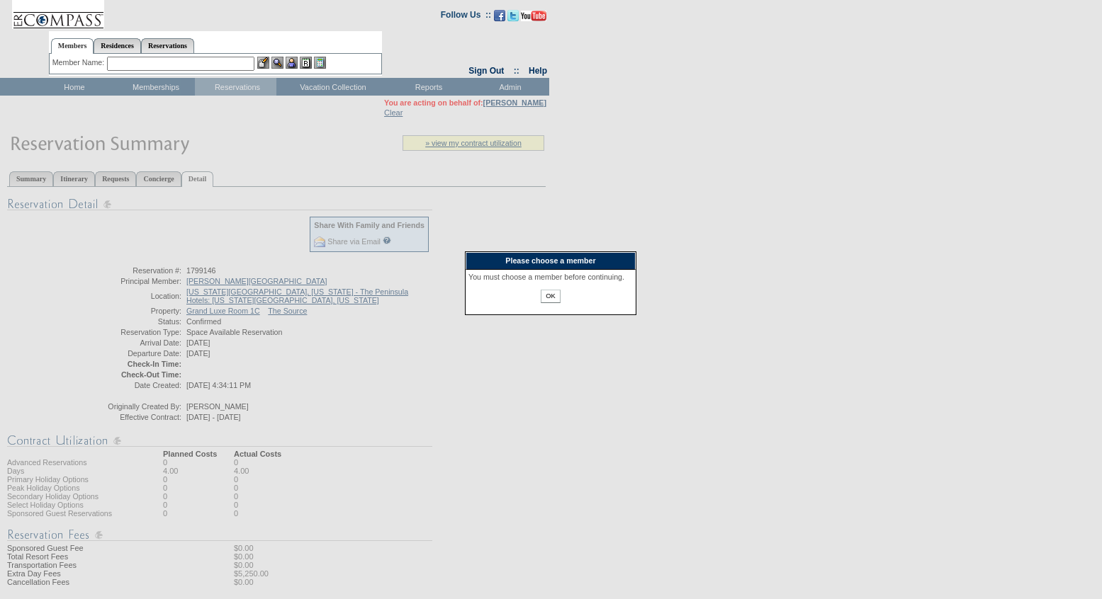 The image size is (1102, 599). Describe the element at coordinates (499, 16) in the screenshot. I see `img: Become our fan on Facebook` at that location.